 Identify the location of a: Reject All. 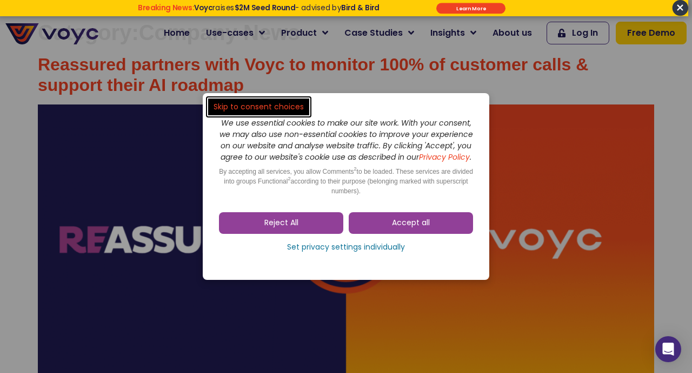
(281, 223).